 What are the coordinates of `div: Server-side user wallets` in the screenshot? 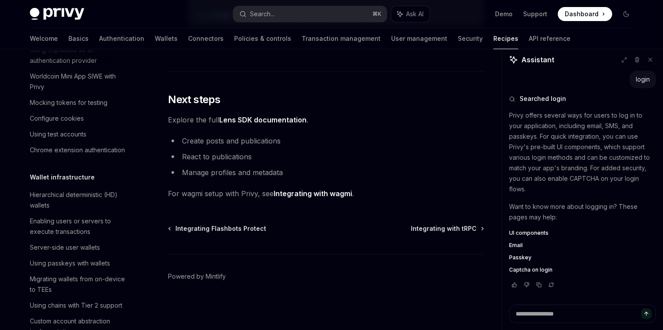 It's located at (65, 247).